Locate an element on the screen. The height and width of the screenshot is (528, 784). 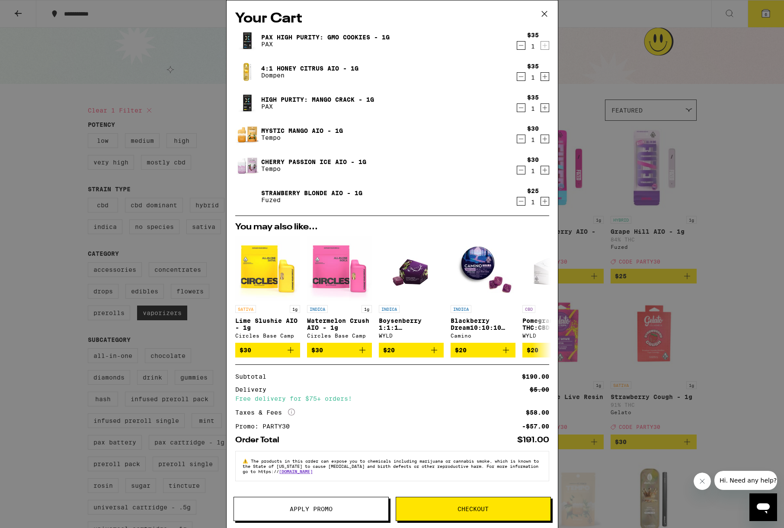
p: Watermelon Crush AIO - 1g is located at coordinates (340, 324).